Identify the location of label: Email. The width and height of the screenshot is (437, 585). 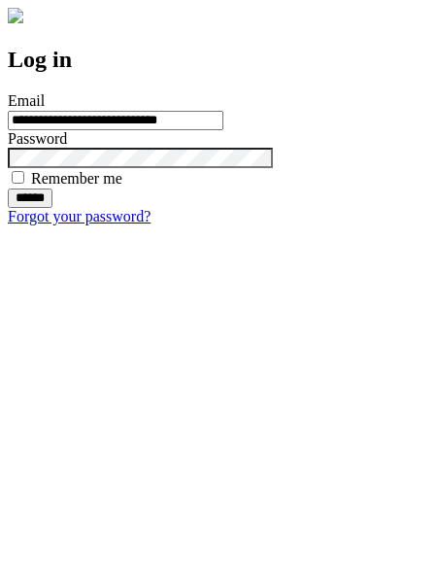
(26, 100).